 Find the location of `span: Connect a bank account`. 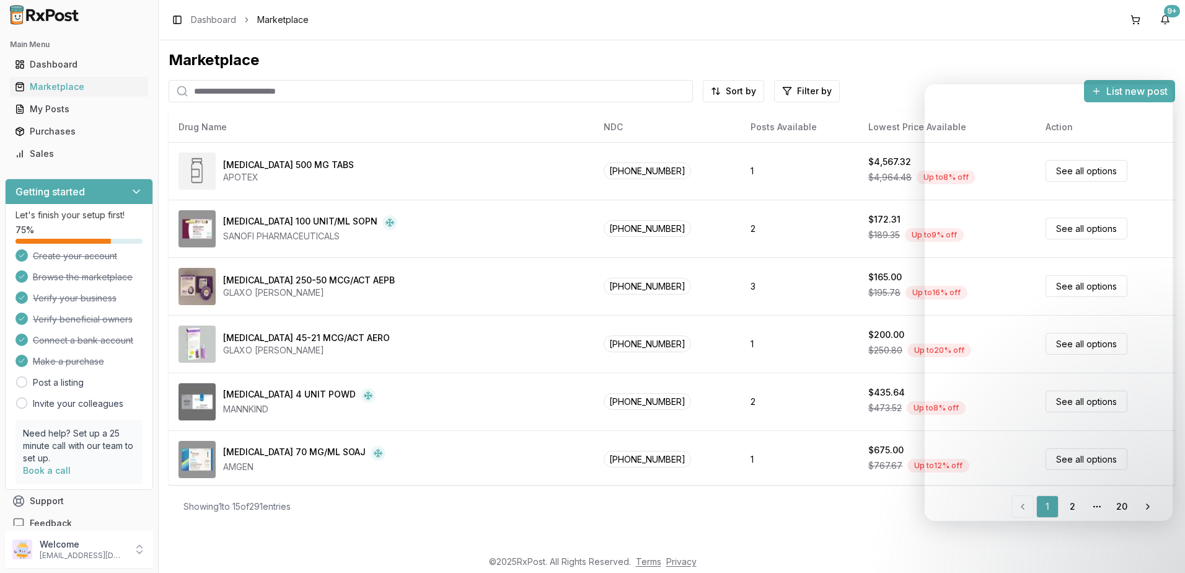

span: Connect a bank account is located at coordinates (83, 340).